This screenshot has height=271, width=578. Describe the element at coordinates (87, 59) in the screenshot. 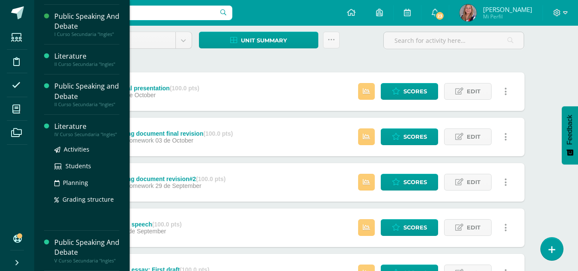

I see `a: LiteratureII Curso Secundaria "Ingles"` at that location.